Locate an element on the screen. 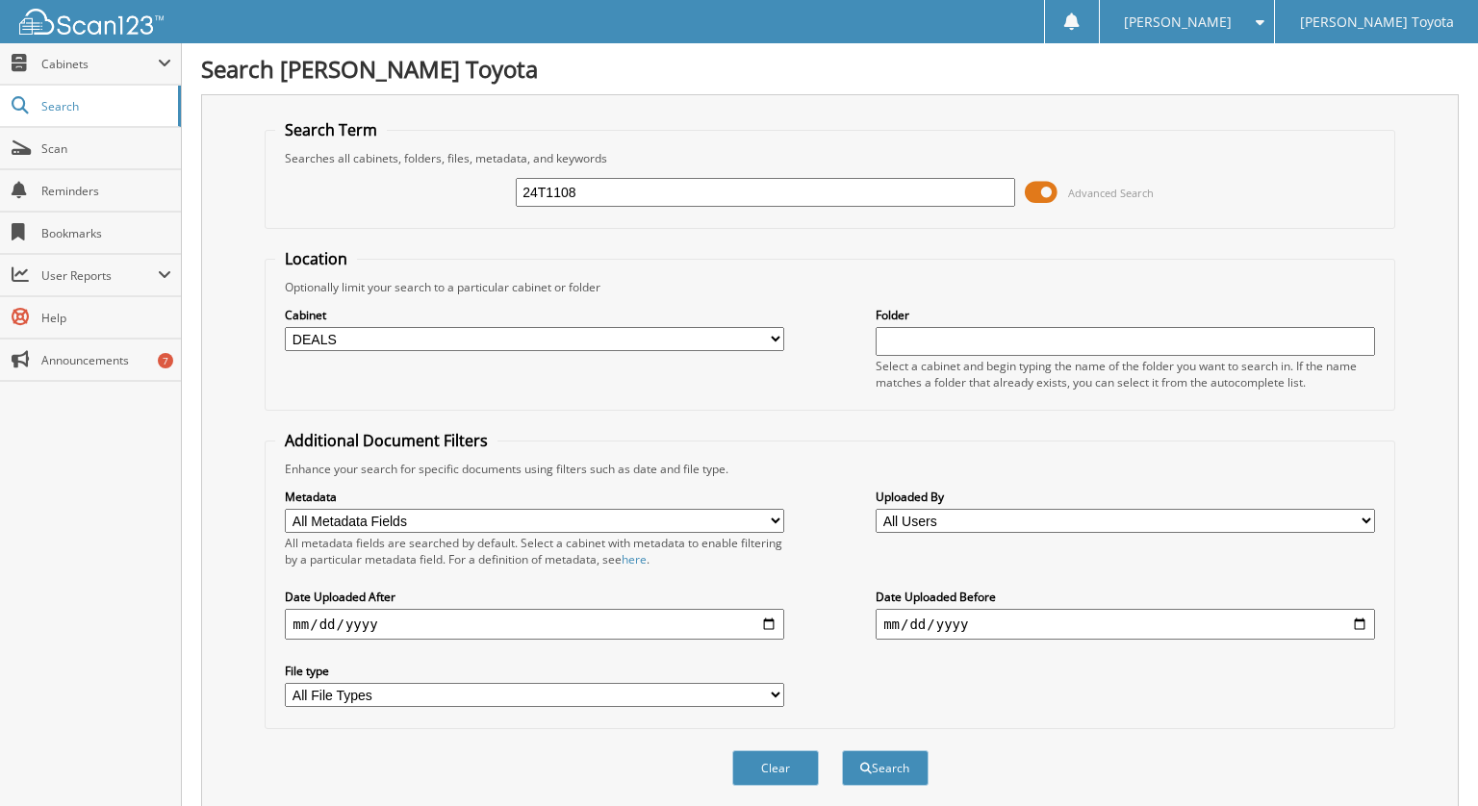  label: Cabinet is located at coordinates (534, 315).